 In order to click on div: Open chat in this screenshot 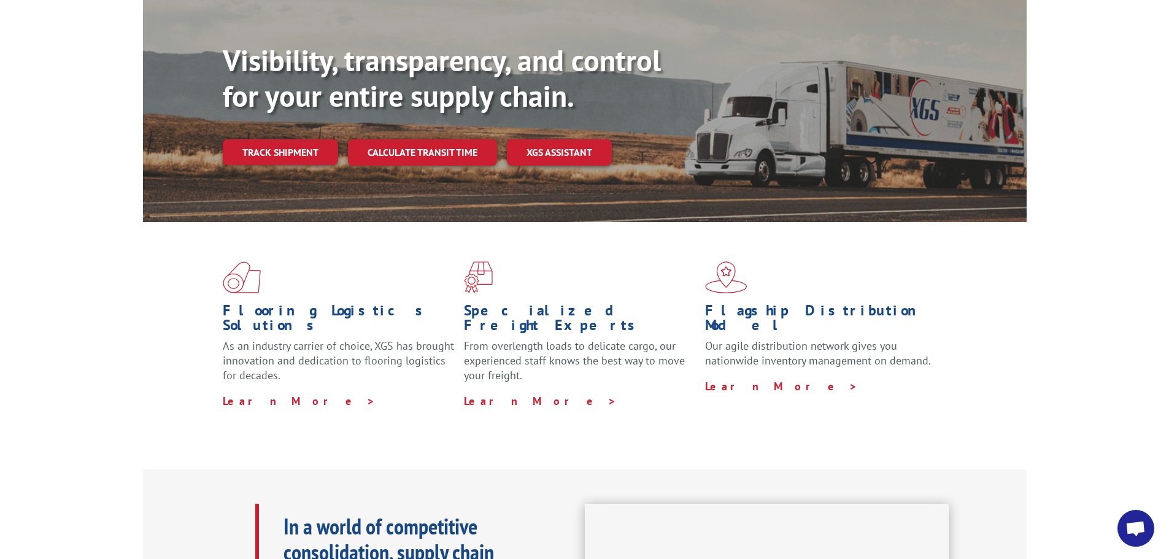, I will do `click(1136, 528)`.